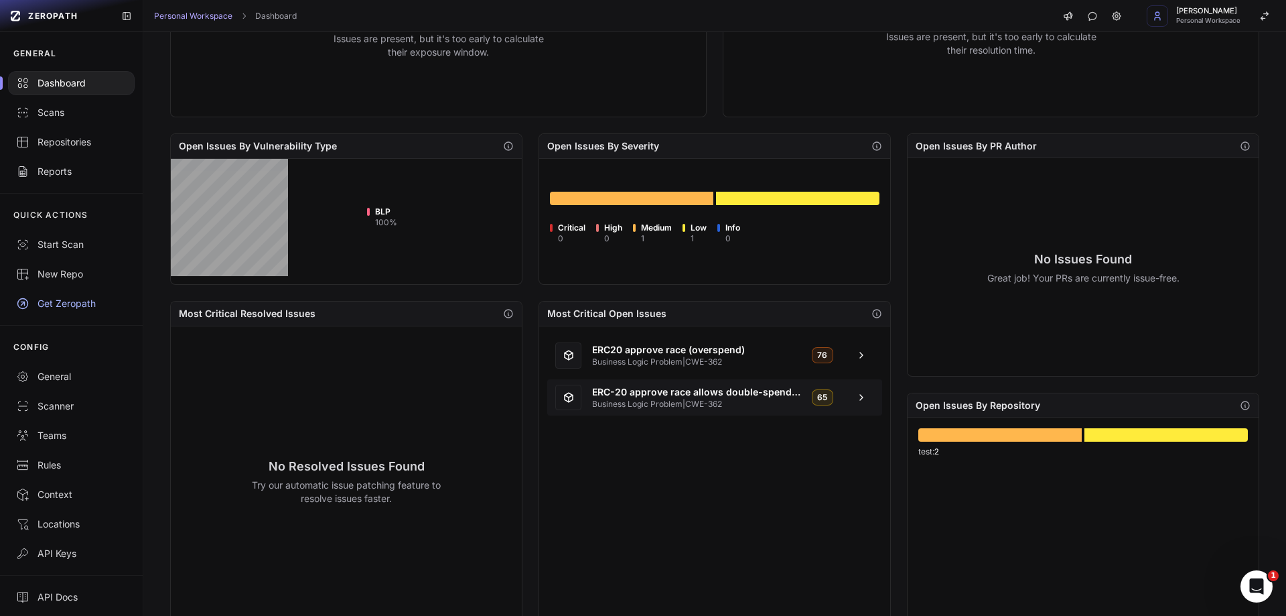 This screenshot has width=1286, height=616. What do you see at coordinates (607, 313) in the screenshot?
I see `h2: Most Critical Open Issues` at bounding box center [607, 313].